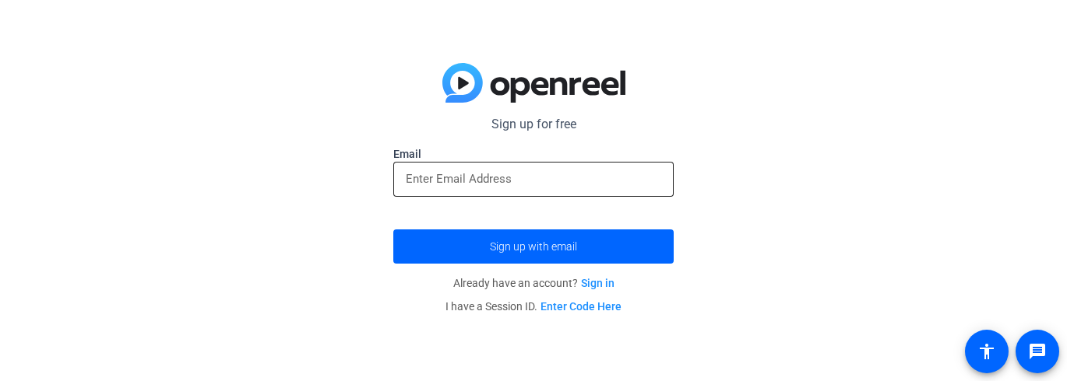 This screenshot has width=1067, height=381. I want to click on img: blue-gradient.svg, so click(533, 83).